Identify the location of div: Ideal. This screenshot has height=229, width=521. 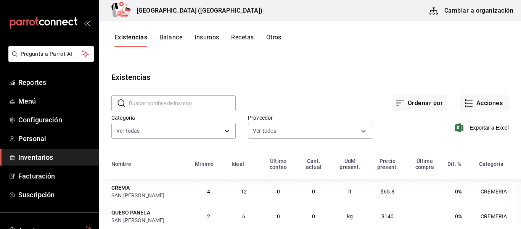
(238, 164).